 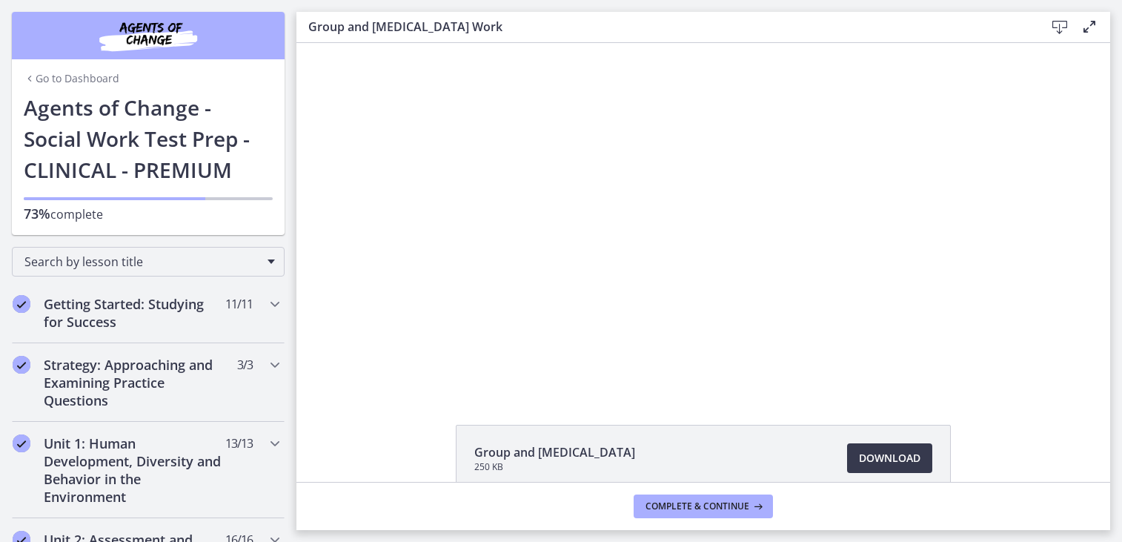 I want to click on h2: Strategy: Approaching and Examining Practice Questions, so click(x=134, y=382).